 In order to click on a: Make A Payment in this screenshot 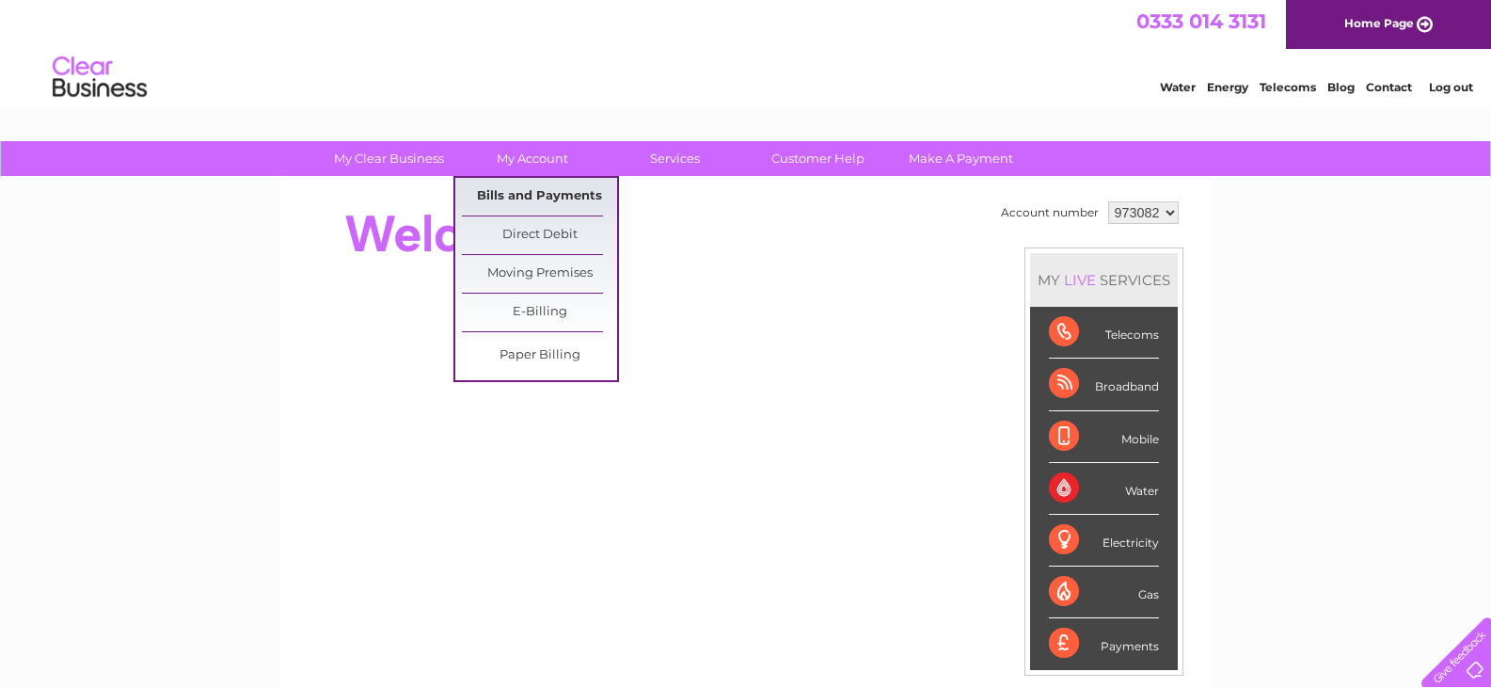, I will do `click(961, 158)`.